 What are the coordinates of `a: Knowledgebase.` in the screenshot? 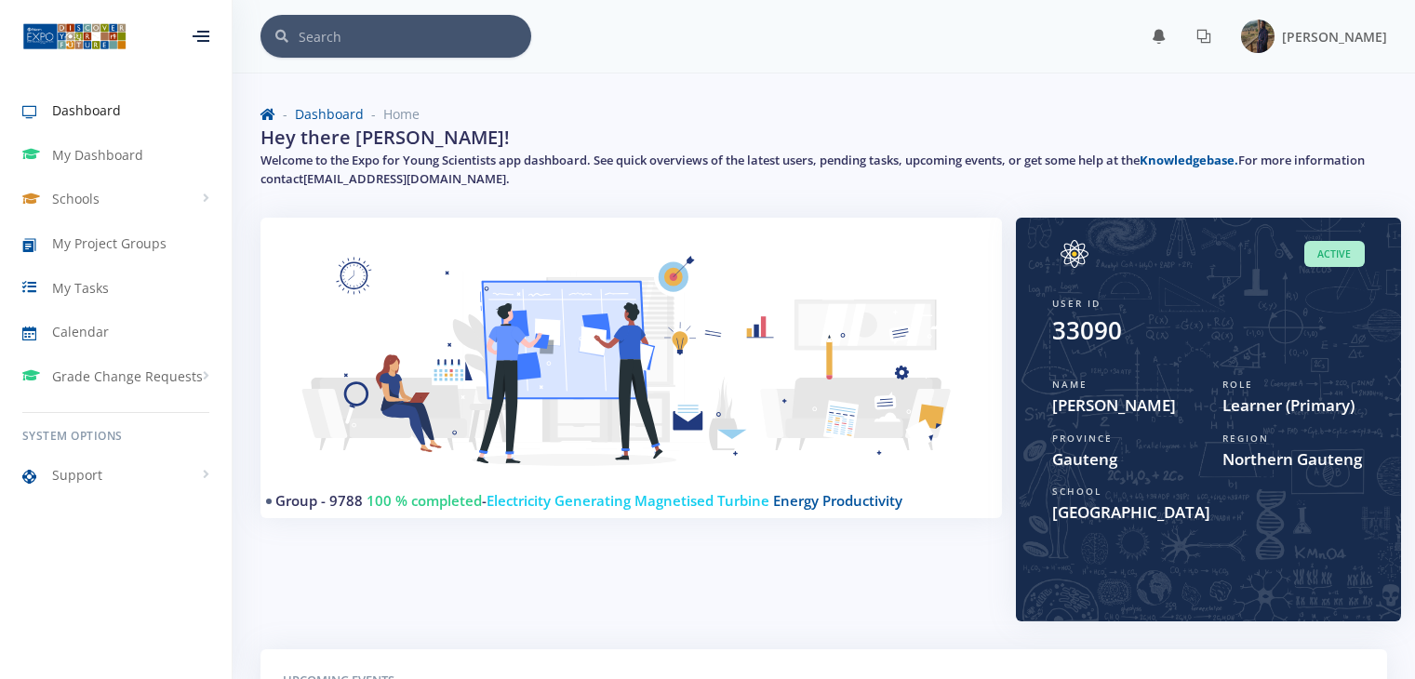 It's located at (1189, 160).